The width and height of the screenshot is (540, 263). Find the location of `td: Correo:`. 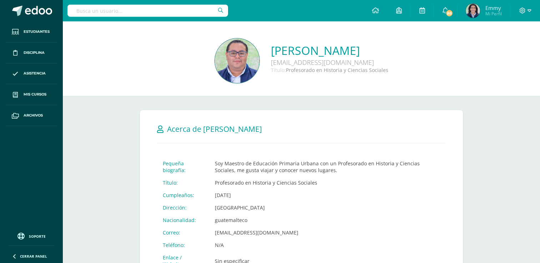

td: Correo: is located at coordinates (183, 233).